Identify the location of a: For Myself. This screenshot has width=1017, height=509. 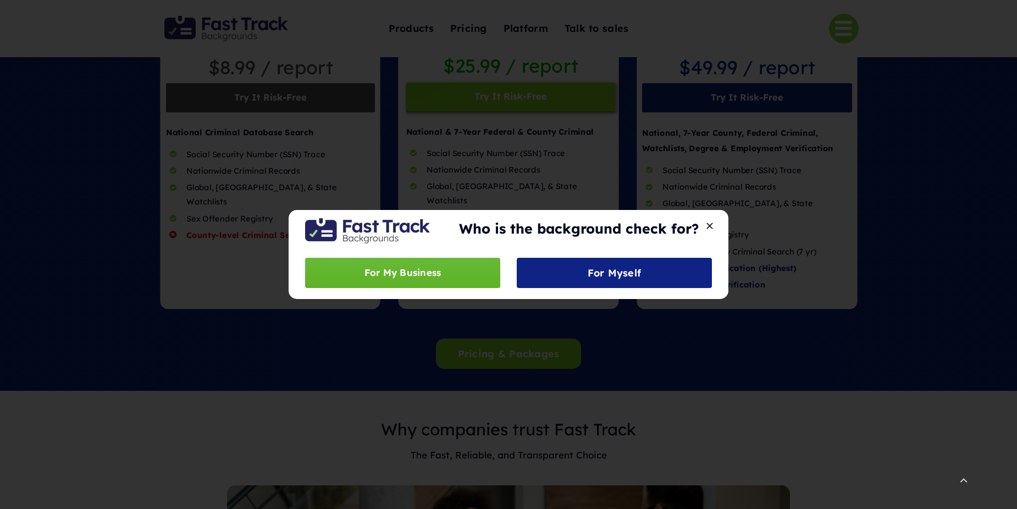
(614, 273).